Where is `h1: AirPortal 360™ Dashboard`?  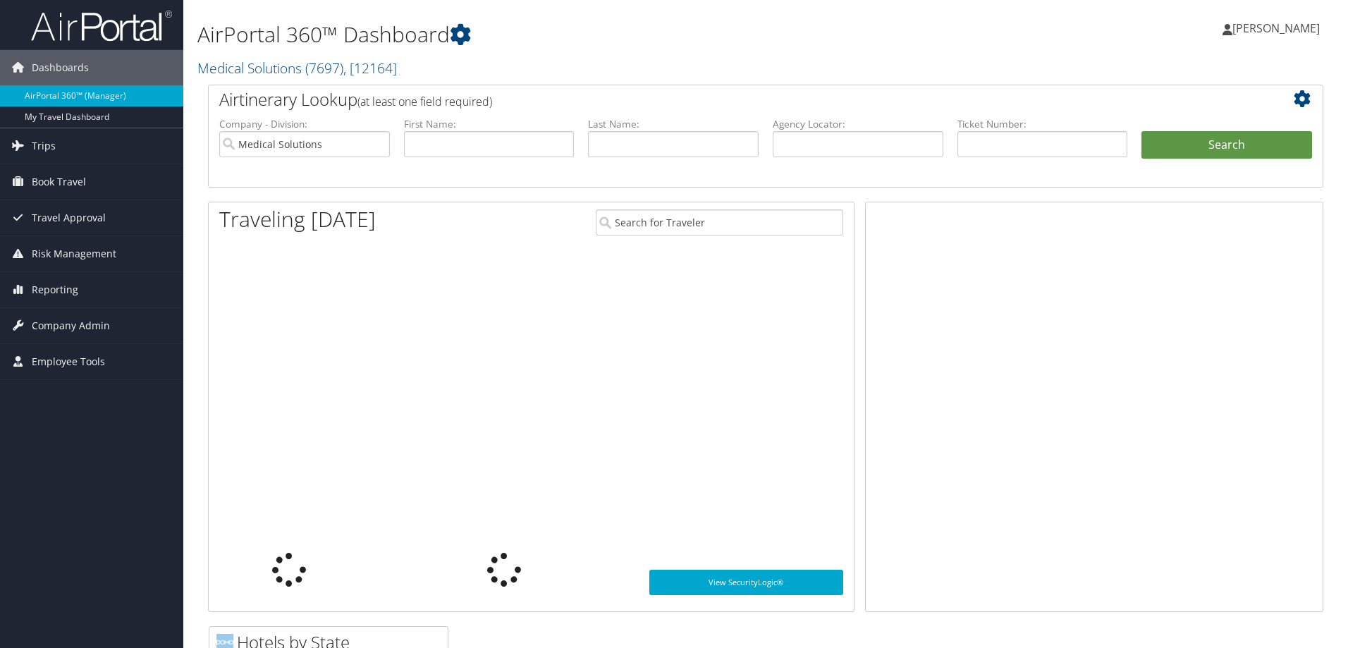
h1: AirPortal 360™ Dashboard is located at coordinates (576, 35).